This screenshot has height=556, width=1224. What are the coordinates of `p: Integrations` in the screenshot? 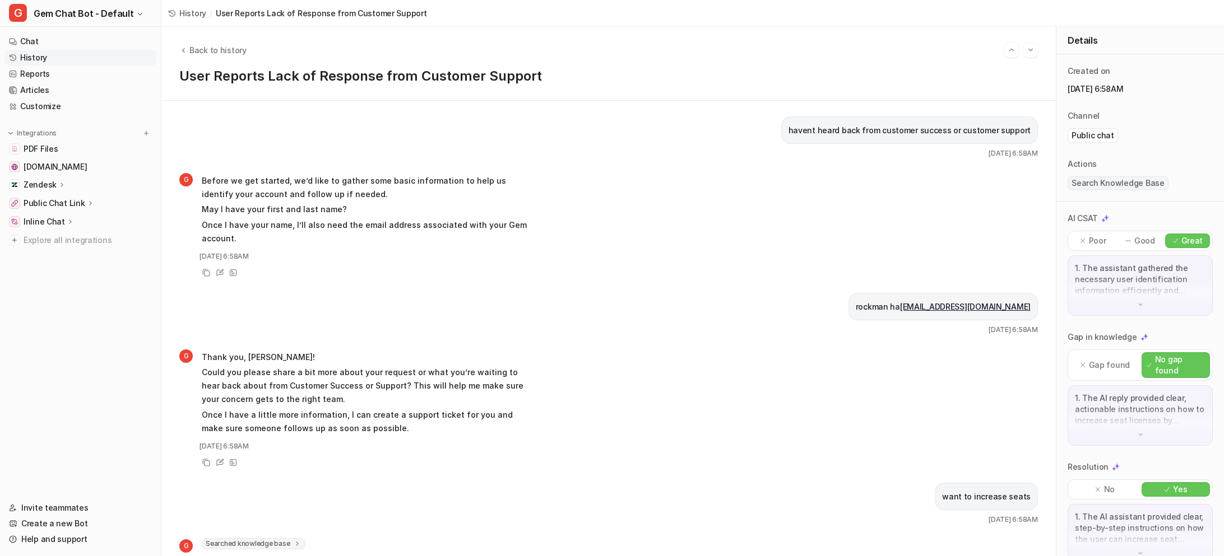 It's located at (36, 133).